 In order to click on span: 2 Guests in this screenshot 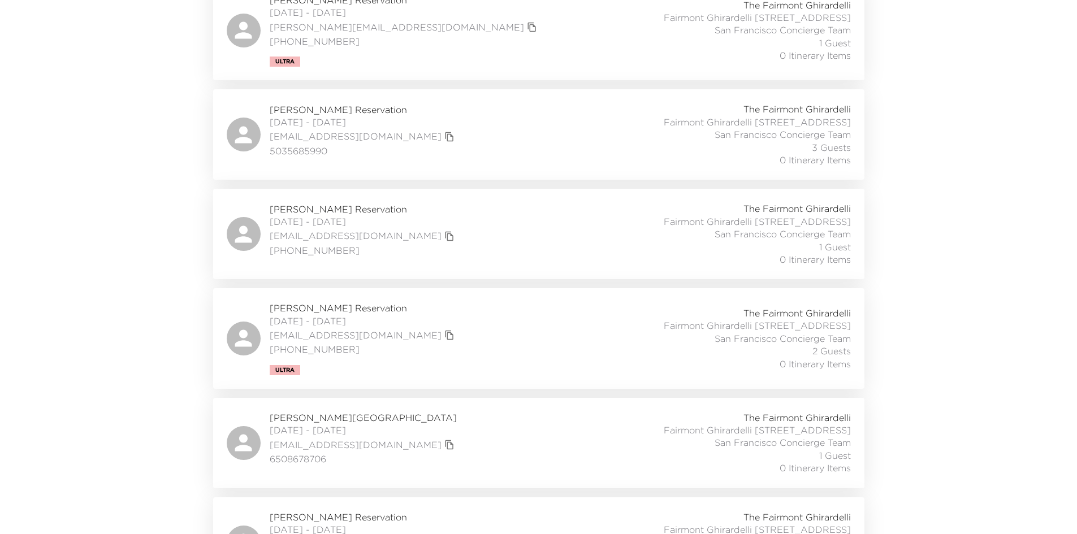, I will do `click(832, 351)`.